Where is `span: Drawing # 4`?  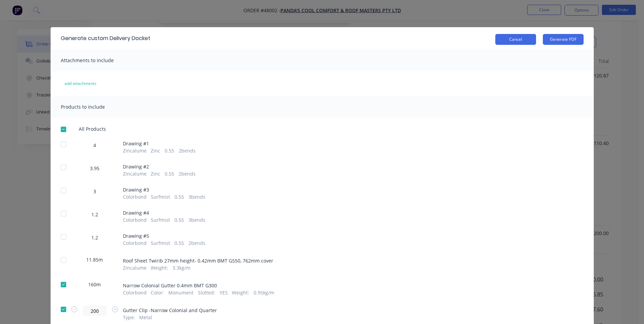
span: Drawing # 4 is located at coordinates (164, 213).